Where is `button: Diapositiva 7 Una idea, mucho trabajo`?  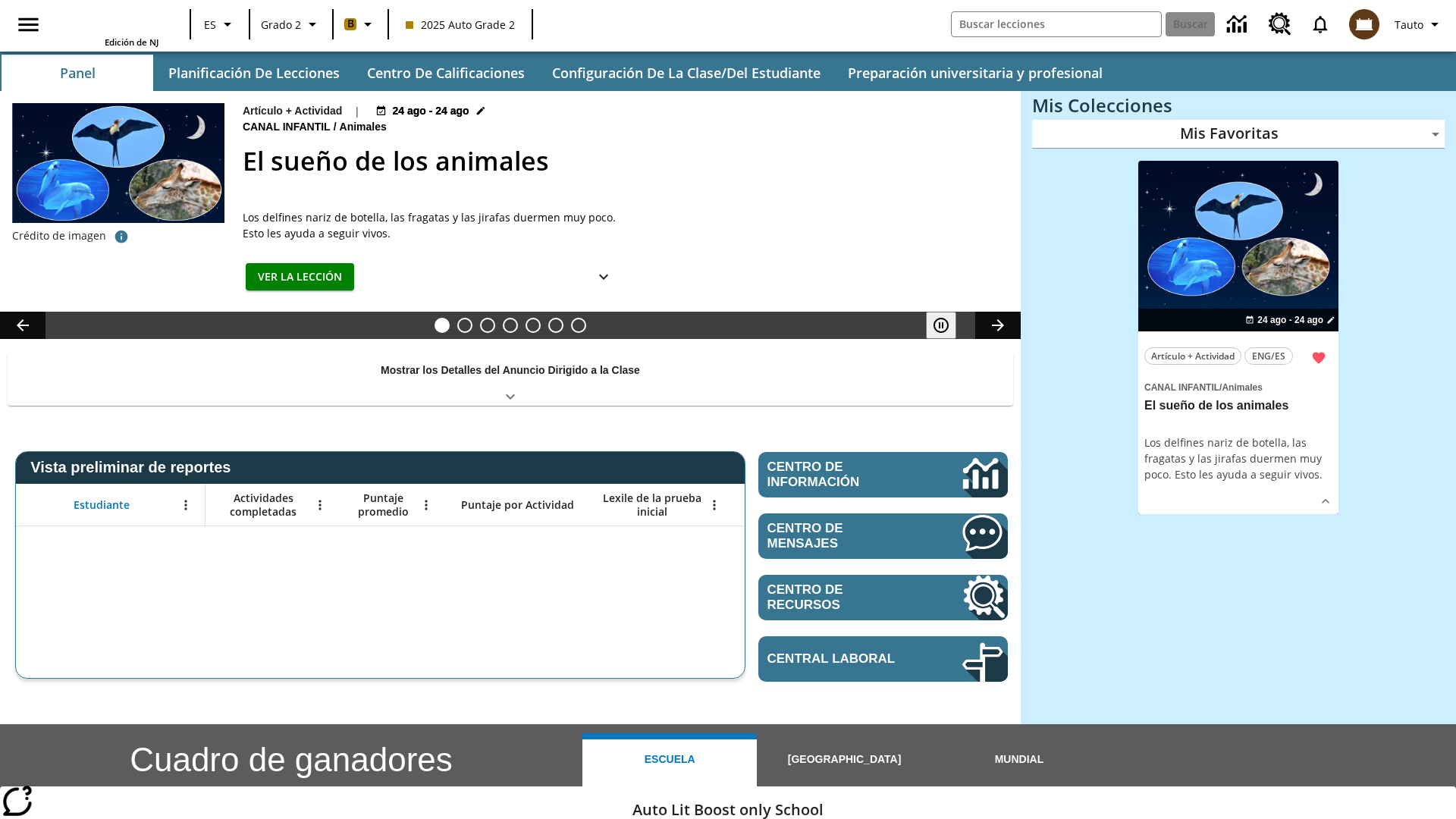 button: Diapositiva 7 Una idea, mucho trabajo is located at coordinates (578, 326).